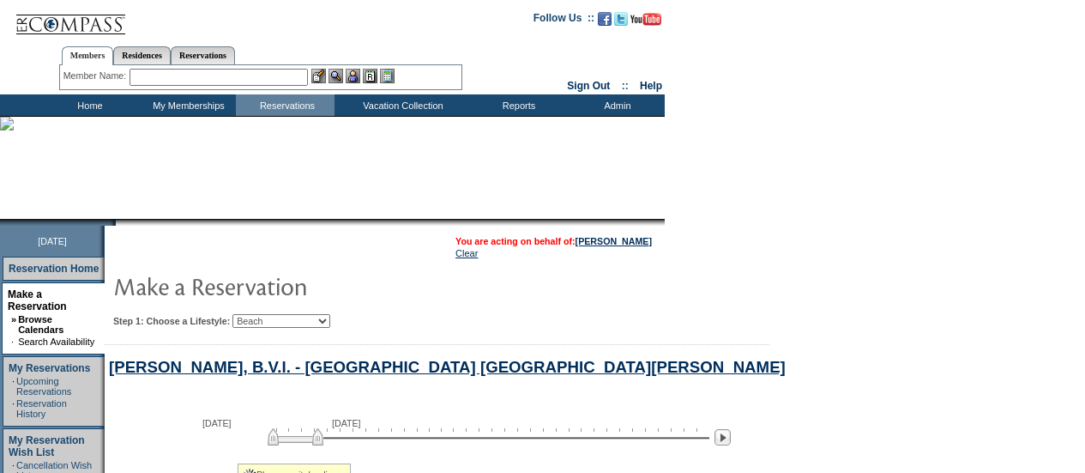  What do you see at coordinates (370, 75) in the screenshot?
I see `img: Reservations` at bounding box center [370, 75].